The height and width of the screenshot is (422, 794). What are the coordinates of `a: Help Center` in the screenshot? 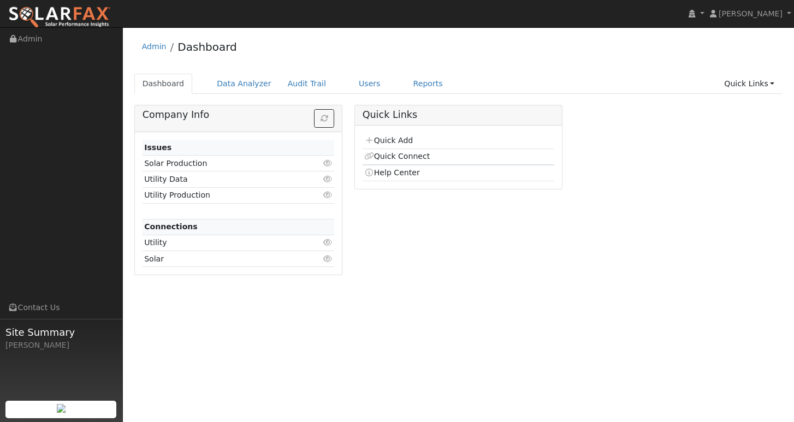 It's located at (392, 173).